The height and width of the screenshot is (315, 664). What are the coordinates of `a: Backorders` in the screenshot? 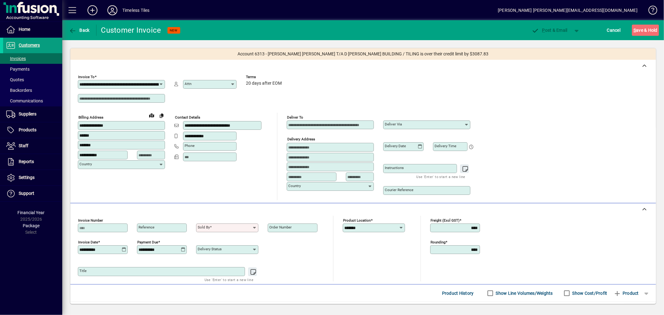 It's located at (33, 90).